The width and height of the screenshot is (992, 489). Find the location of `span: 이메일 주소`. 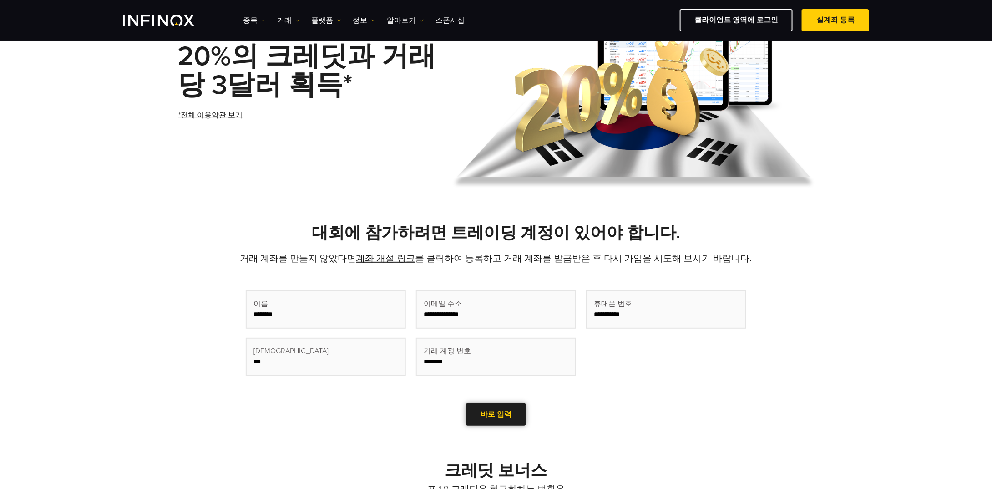

span: 이메일 주소 is located at coordinates (443, 303).